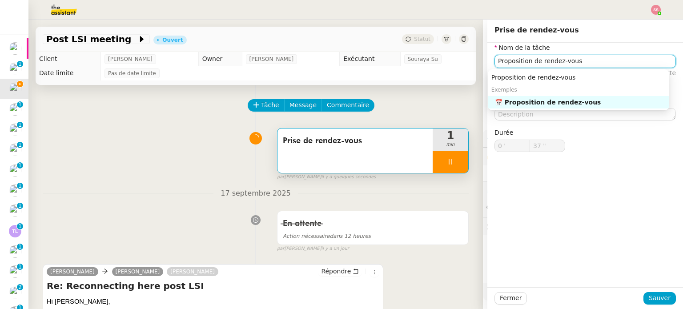 Image resolution: width=683 pixels, height=309 pixels. What do you see at coordinates (266, 105) in the screenshot?
I see `button: Tâche` at bounding box center [266, 105].